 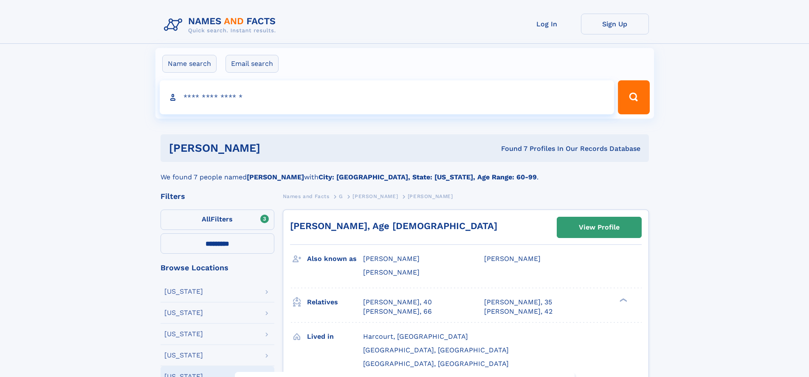 What do you see at coordinates (335, 259) in the screenshot?
I see `h3: Also known as` at bounding box center [335, 259].